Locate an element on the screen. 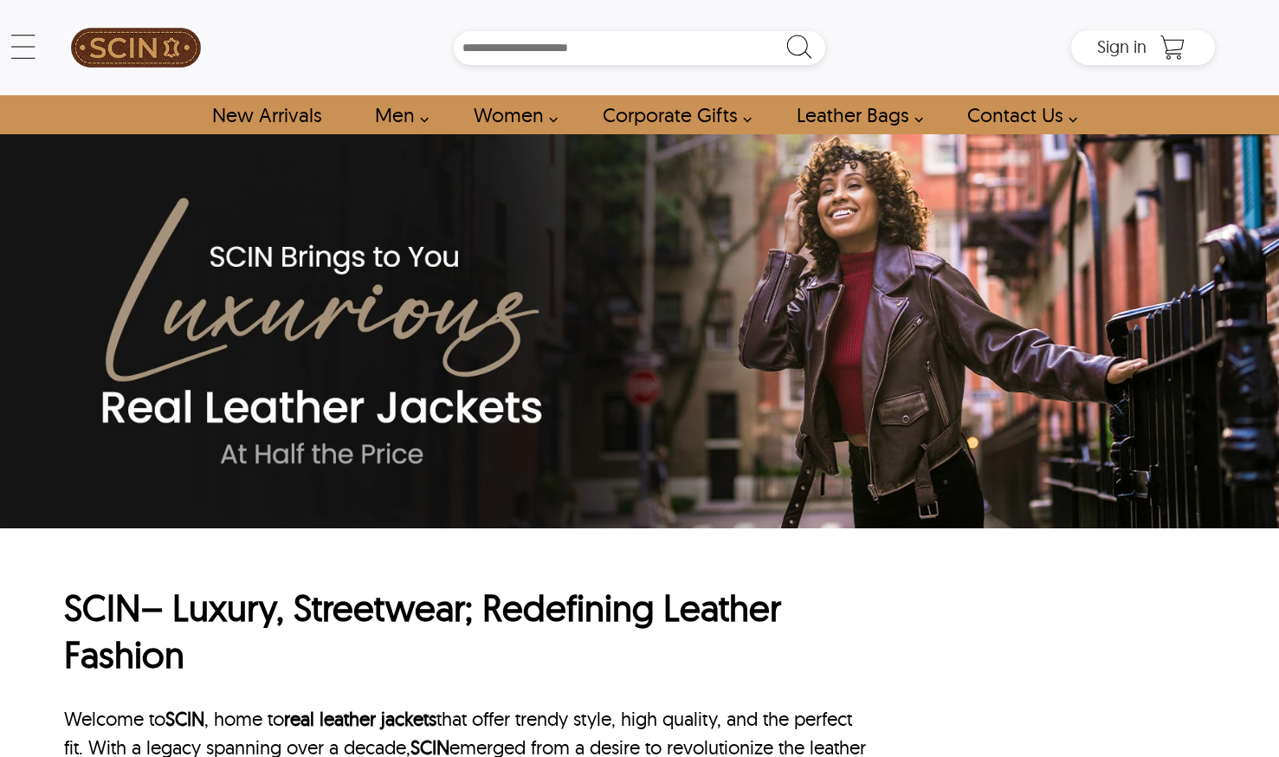 Image resolution: width=1279 pixels, height=757 pixels. a: real leather jackets is located at coordinates (360, 718).